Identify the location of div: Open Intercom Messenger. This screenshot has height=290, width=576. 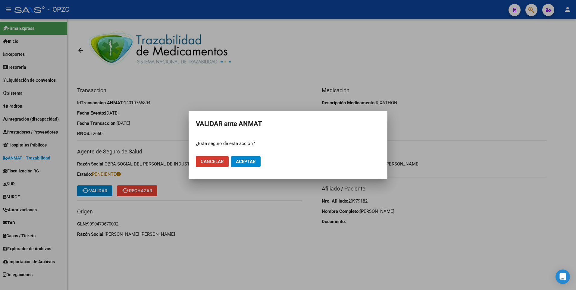
(563, 277).